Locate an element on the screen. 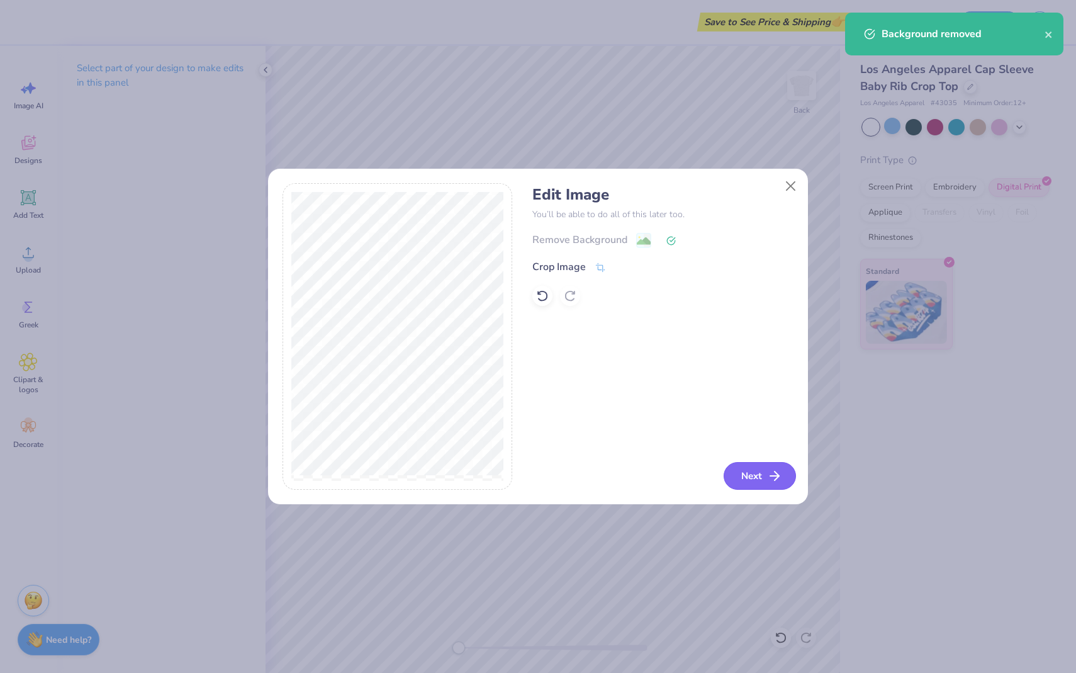  div: Crop Image is located at coordinates (559, 267).